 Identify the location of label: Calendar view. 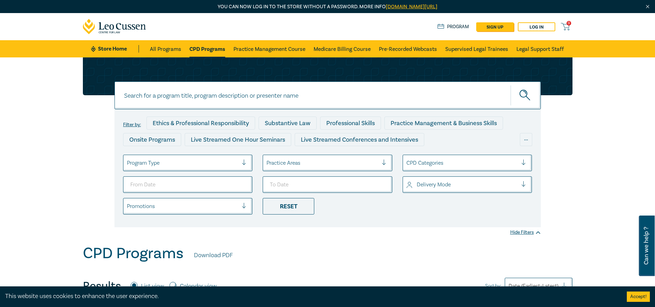
(198, 286).